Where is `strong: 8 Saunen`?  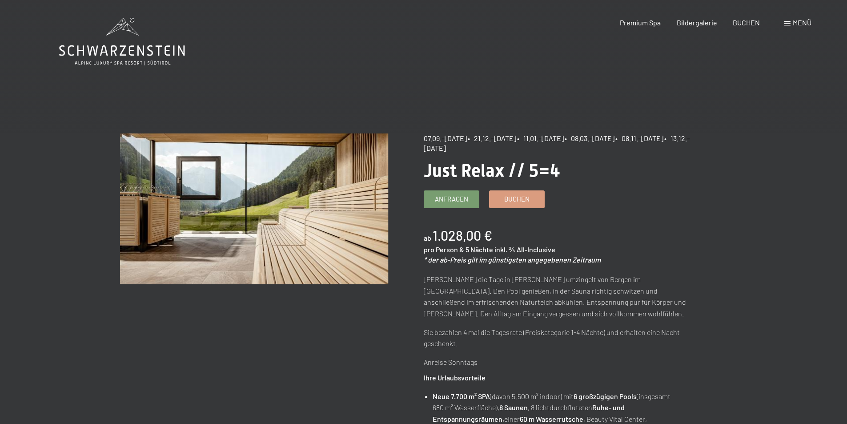 strong: 8 Saunen is located at coordinates (513, 407).